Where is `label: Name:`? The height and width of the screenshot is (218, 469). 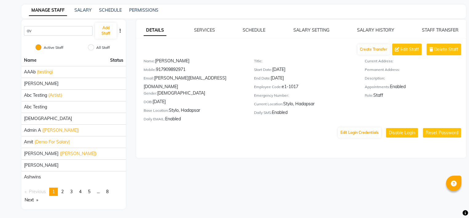 label: Name: is located at coordinates (149, 61).